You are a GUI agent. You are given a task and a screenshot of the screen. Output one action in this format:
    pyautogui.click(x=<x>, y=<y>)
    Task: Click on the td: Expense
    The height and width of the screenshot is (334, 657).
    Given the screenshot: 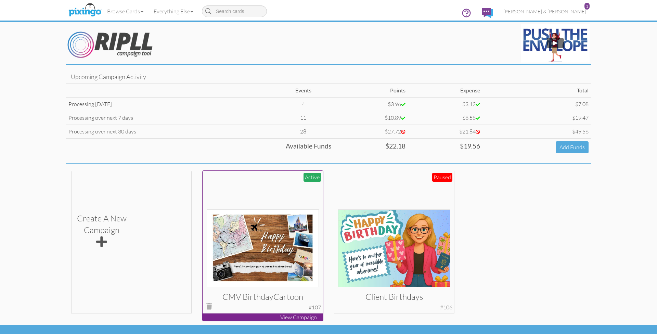 What is the action you would take?
    pyautogui.click(x=445, y=91)
    